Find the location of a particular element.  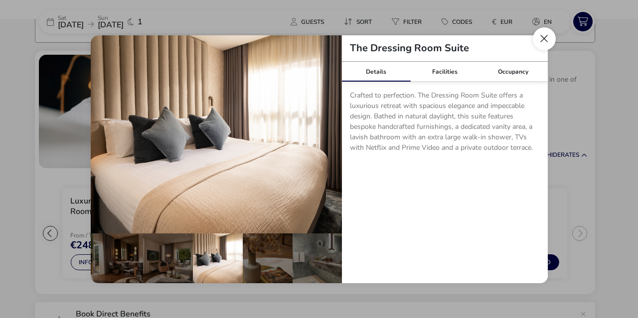

div: Details is located at coordinates (376, 72).